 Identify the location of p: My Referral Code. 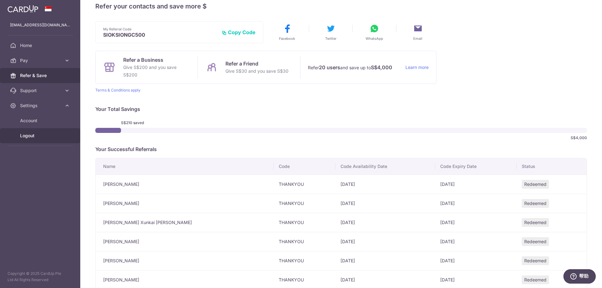
(160, 29).